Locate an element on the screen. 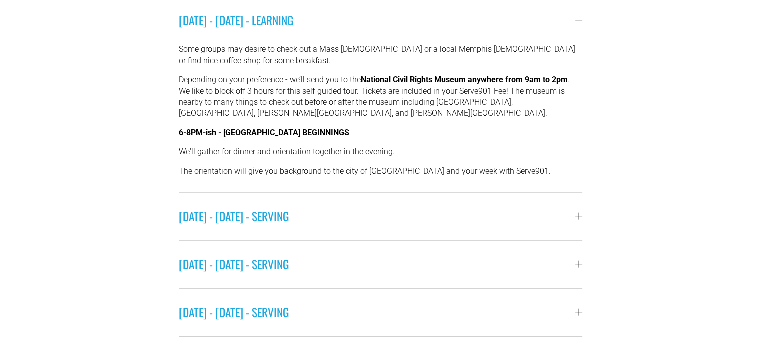 The width and height of the screenshot is (761, 348). p: Depending on your preference - we’ll send you to the . We like to block off 3 hours for this self... is located at coordinates (381, 97).